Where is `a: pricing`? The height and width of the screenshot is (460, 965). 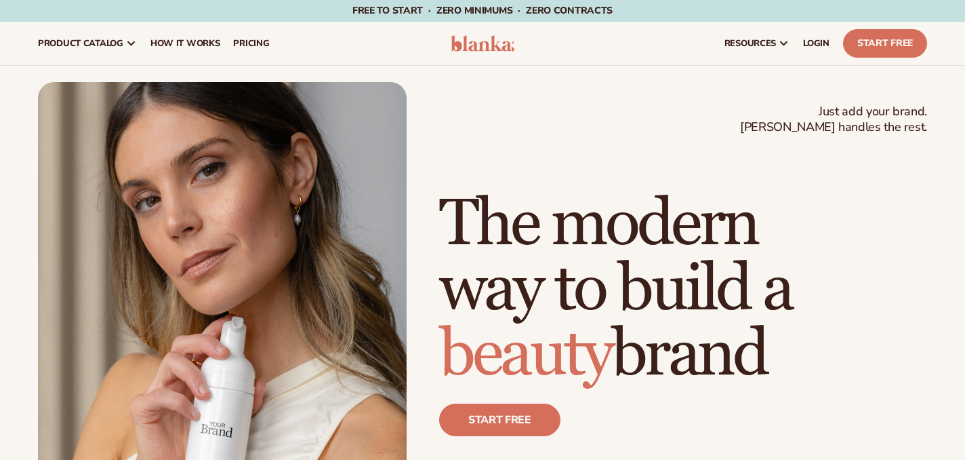
a: pricing is located at coordinates (251, 43).